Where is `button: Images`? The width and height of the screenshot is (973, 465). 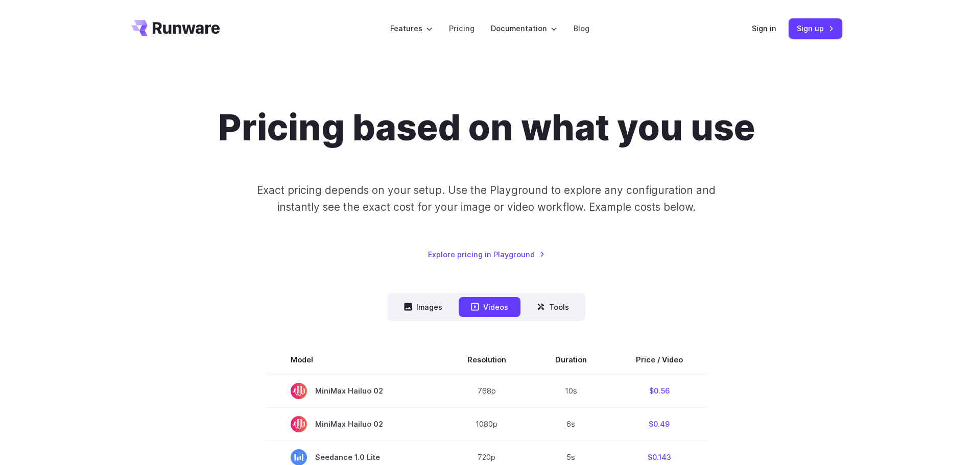 button: Images is located at coordinates (423, 307).